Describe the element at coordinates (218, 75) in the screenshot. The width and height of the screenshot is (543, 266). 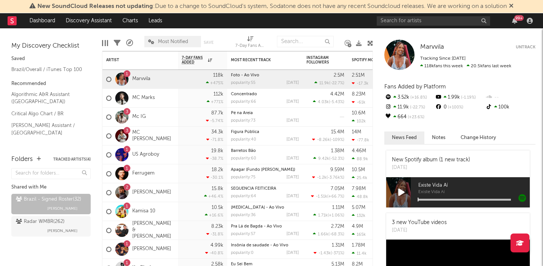
I see `div: 118k` at that location.